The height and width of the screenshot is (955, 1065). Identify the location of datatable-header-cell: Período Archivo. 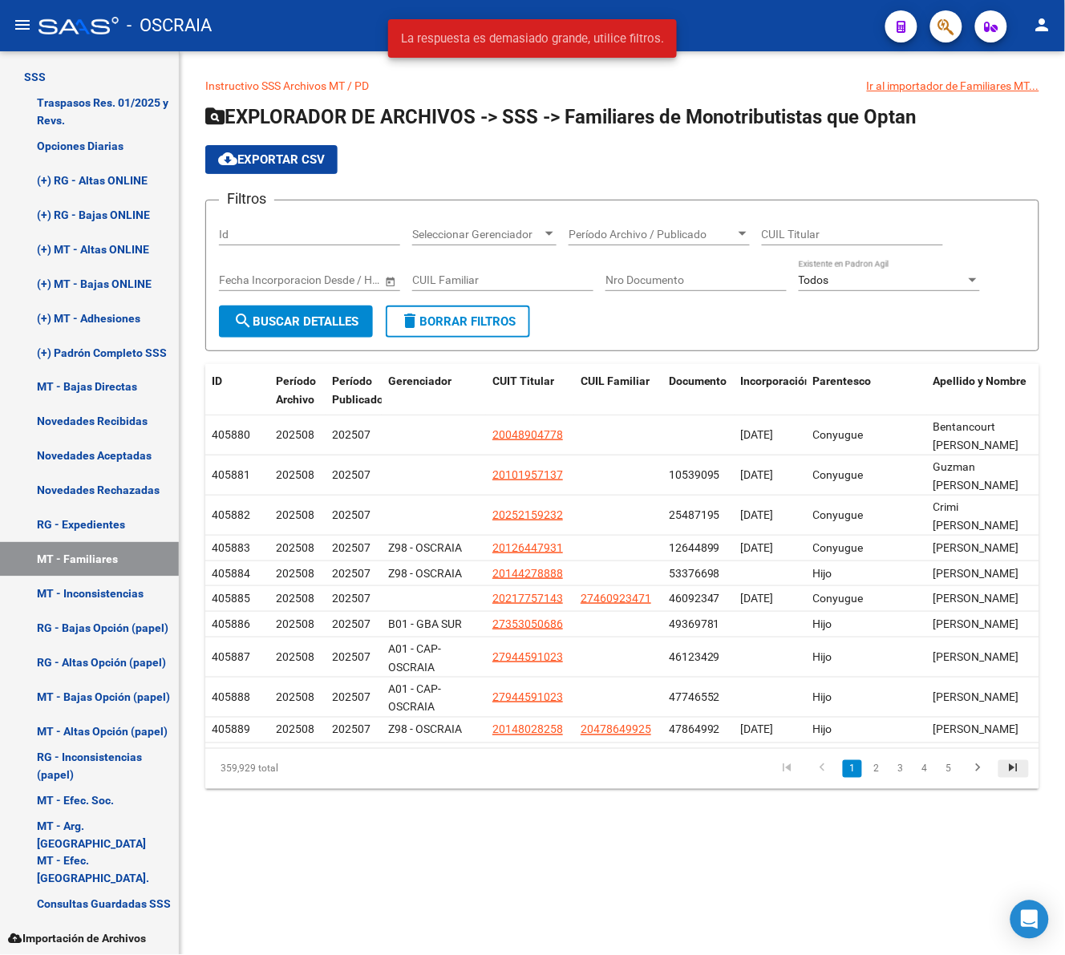
(297, 390).